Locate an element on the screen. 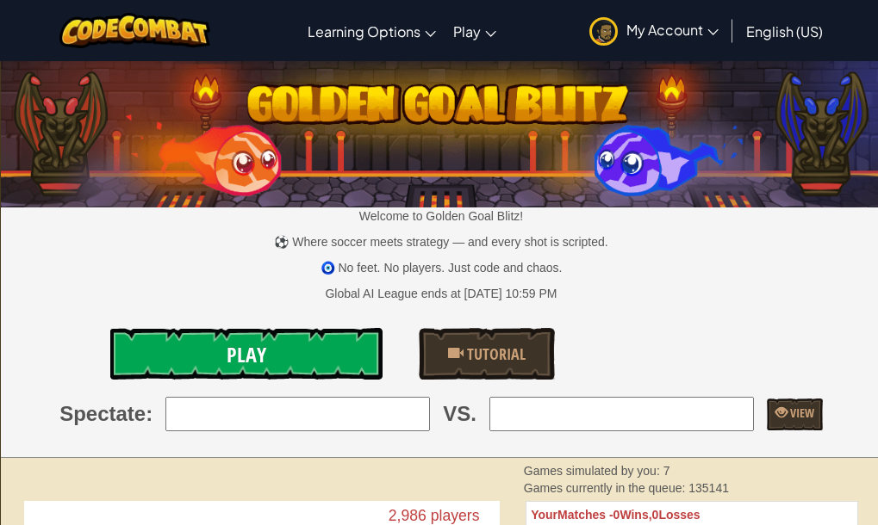 The image size is (878, 525). a: Tutorial is located at coordinates (487, 354).